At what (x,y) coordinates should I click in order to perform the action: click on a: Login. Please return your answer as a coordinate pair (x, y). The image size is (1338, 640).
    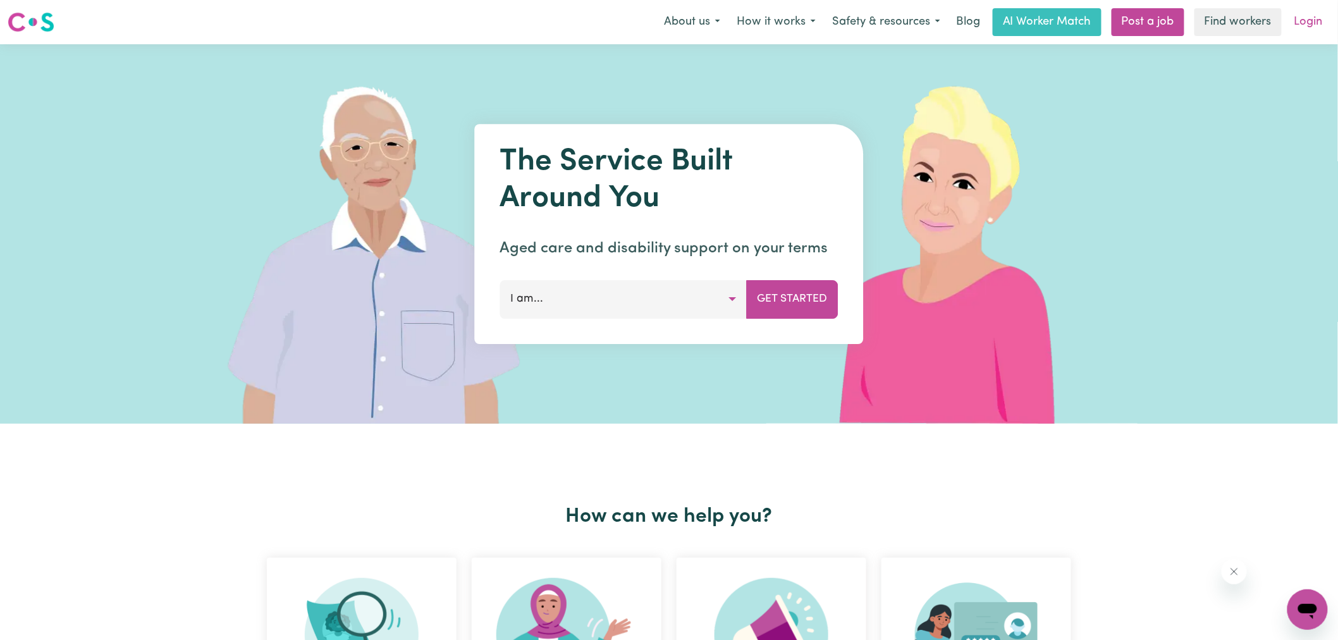
    Looking at the image, I should click on (1308, 22).